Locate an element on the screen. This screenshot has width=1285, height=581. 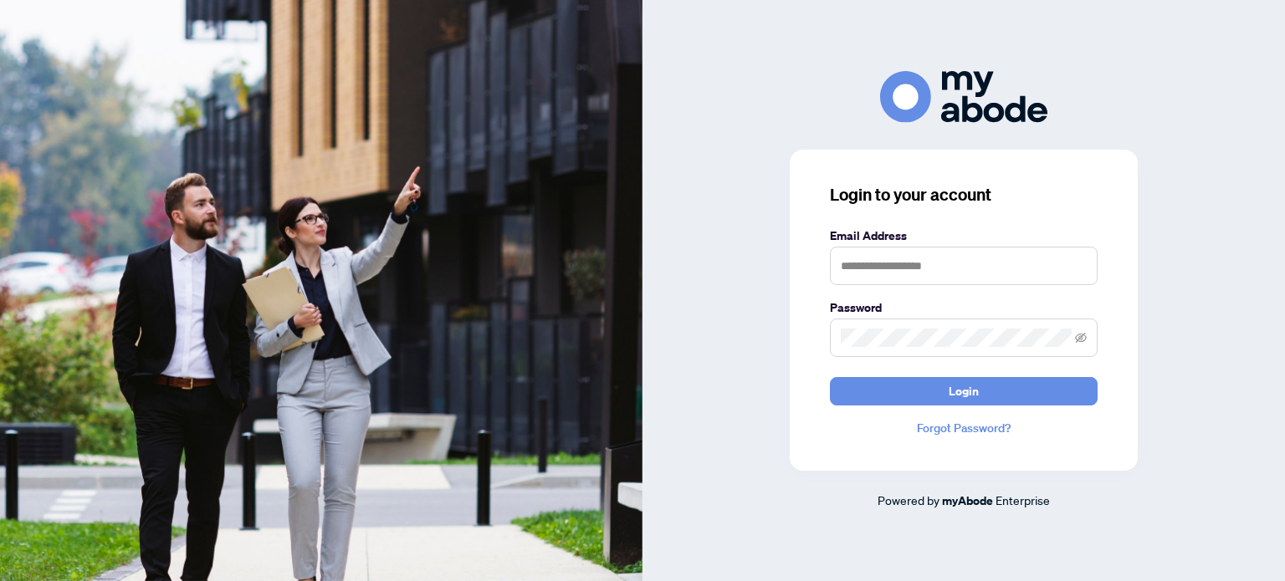
button: Login is located at coordinates (964, 392).